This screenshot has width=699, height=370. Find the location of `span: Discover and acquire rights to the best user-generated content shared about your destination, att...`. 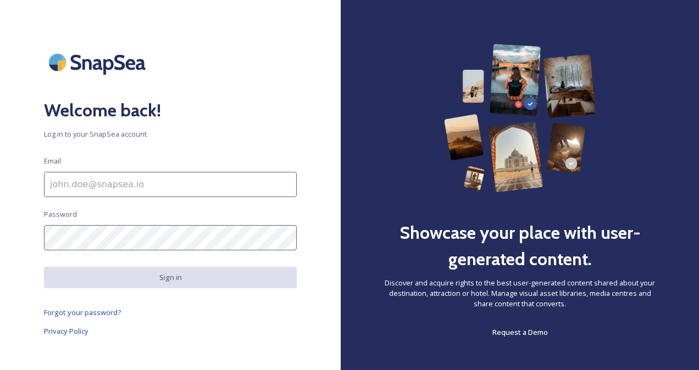

span: Discover and acquire rights to the best user-generated content shared about your destination, att... is located at coordinates (520, 294).